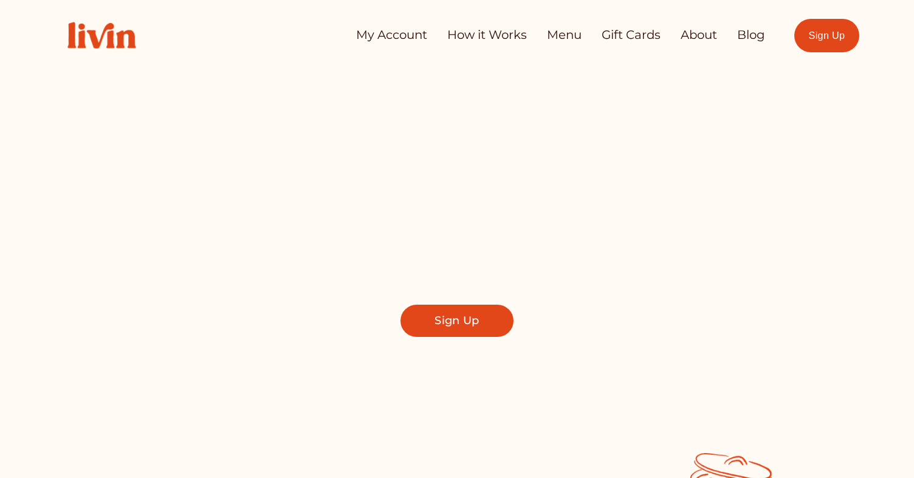 This screenshot has height=478, width=914. What do you see at coordinates (457, 175) in the screenshot?
I see `span: Take Back Your Evenings` at bounding box center [457, 175].